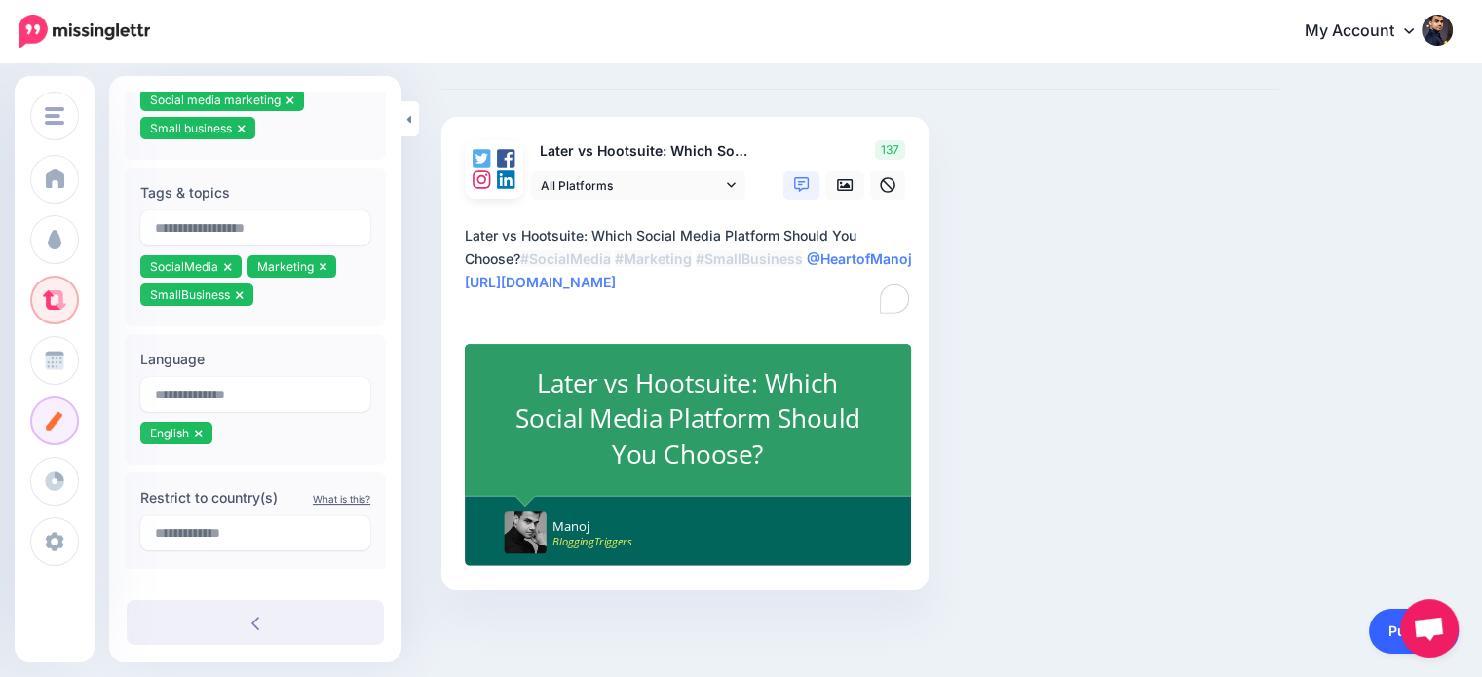  What do you see at coordinates (60, 121) in the screenshot?
I see `img: tab_domain_overview_orange.svg` at bounding box center [60, 121].